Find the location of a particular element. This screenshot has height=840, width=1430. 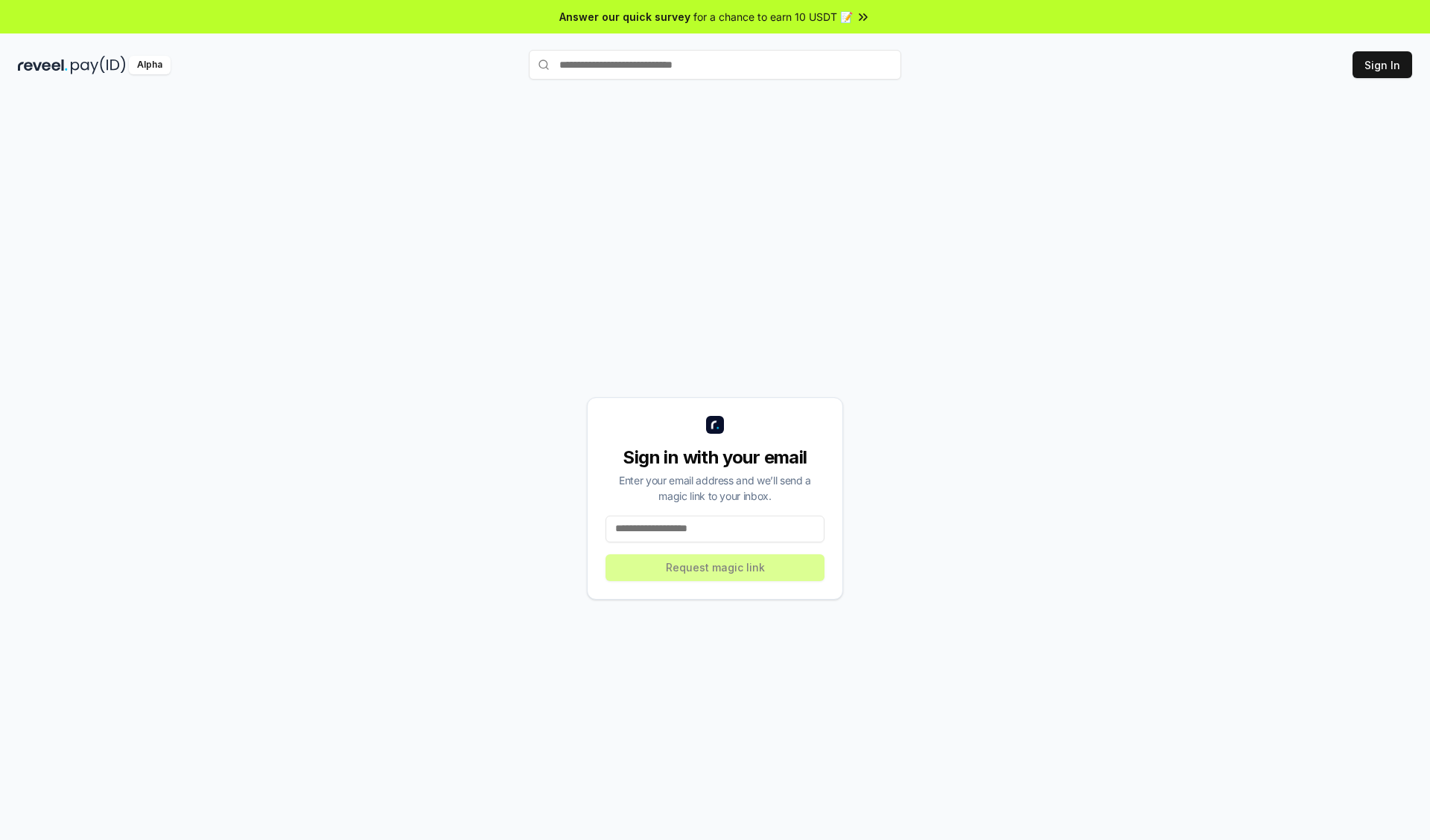

div: Sign in with your email is located at coordinates (715, 458).